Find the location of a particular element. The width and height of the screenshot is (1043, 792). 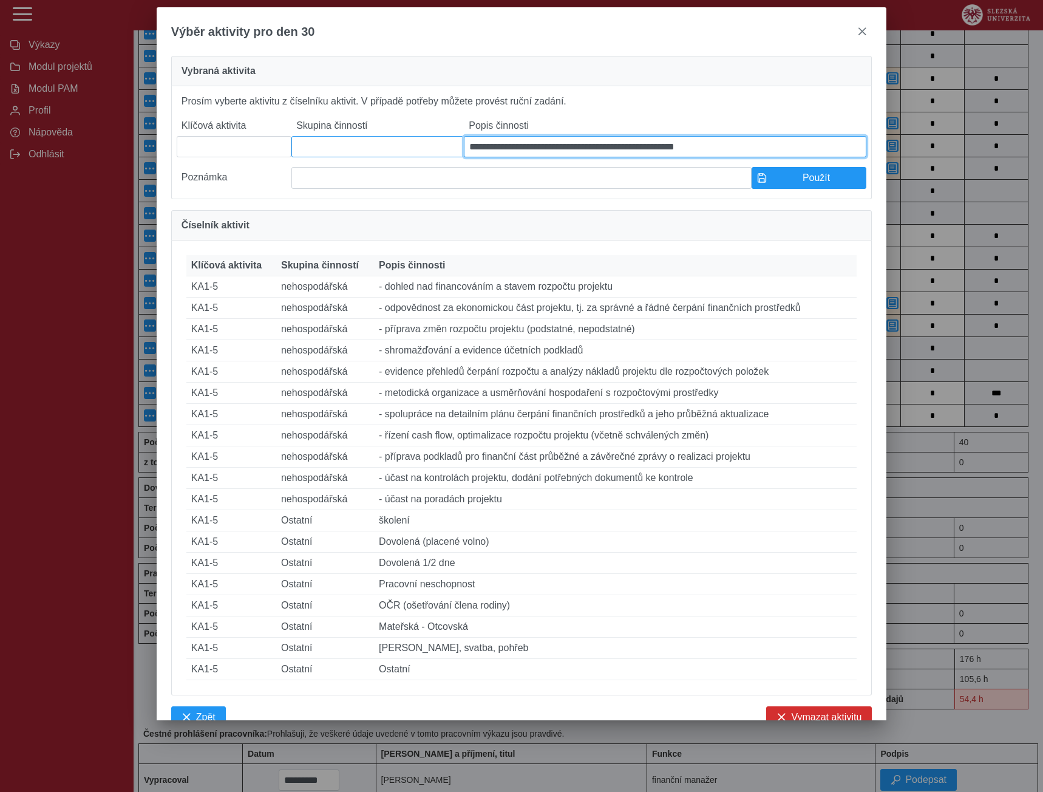

td: školení is located at coordinates (615, 521).